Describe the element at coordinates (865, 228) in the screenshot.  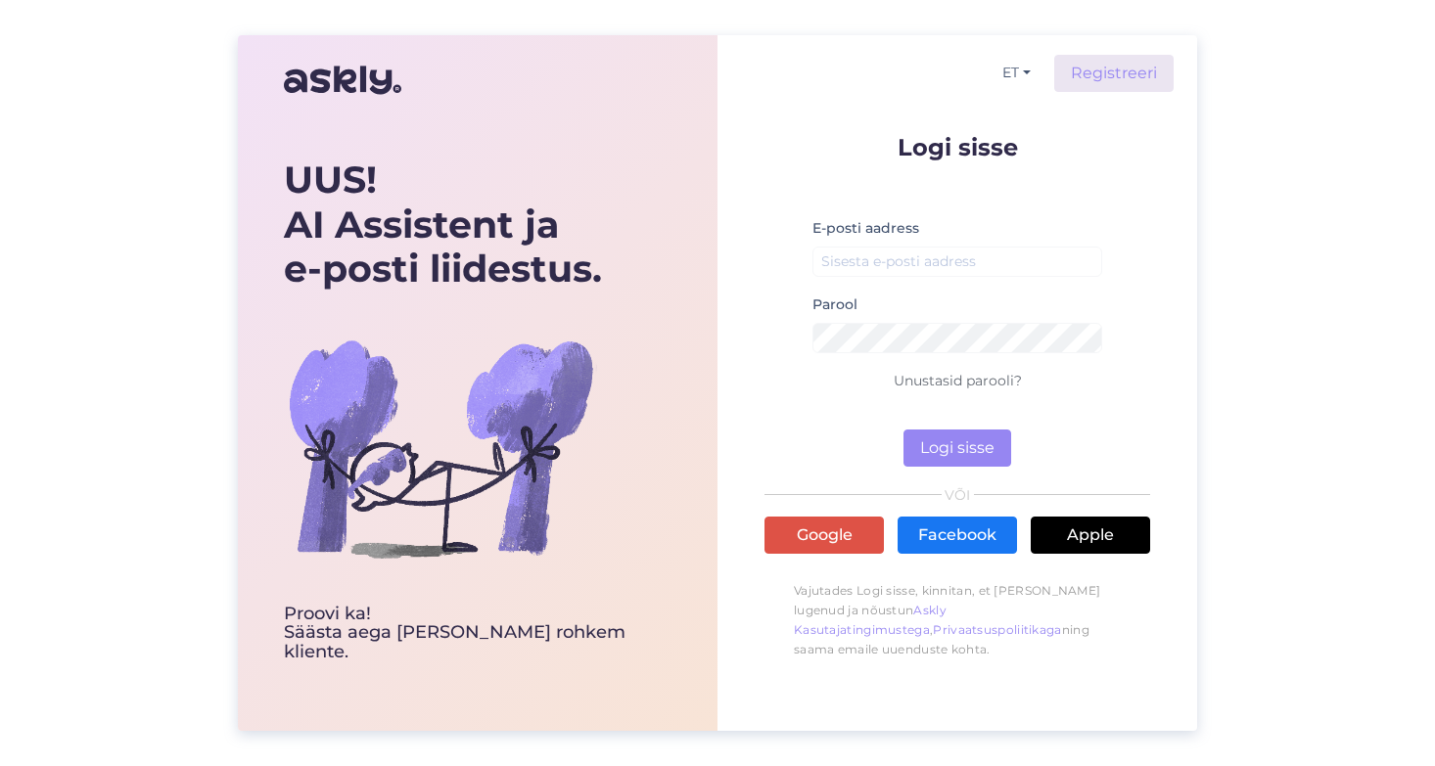
I see `label: E-posti aadress` at that location.